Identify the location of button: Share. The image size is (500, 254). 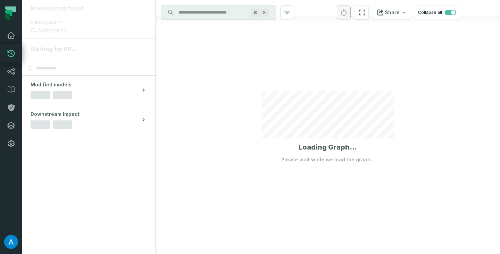
(391, 12).